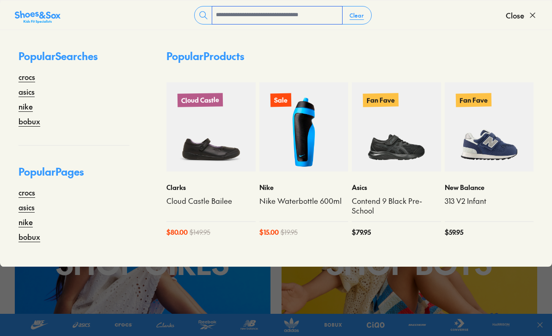  What do you see at coordinates (211, 187) in the screenshot?
I see `p: Clarks` at bounding box center [211, 187].